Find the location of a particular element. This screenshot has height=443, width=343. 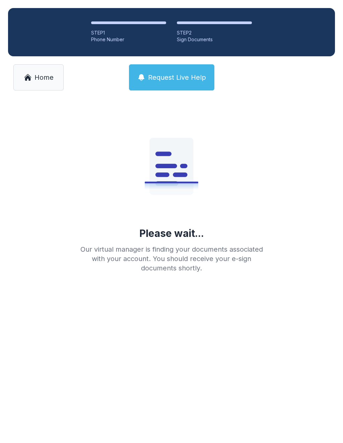

span: Request Live Help is located at coordinates (177, 77).